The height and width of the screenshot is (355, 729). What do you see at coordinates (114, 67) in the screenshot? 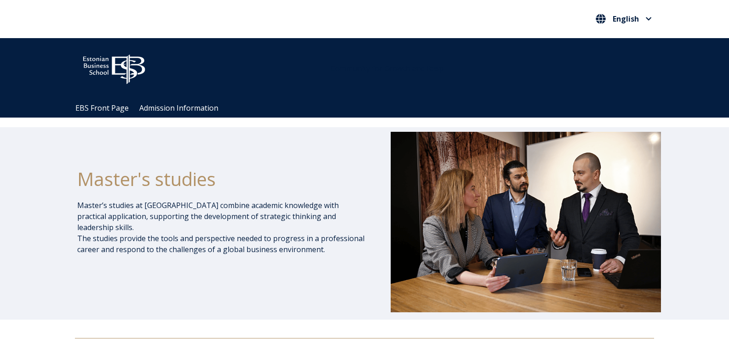
I see `img: ebs_logo2016_white` at bounding box center [114, 67].